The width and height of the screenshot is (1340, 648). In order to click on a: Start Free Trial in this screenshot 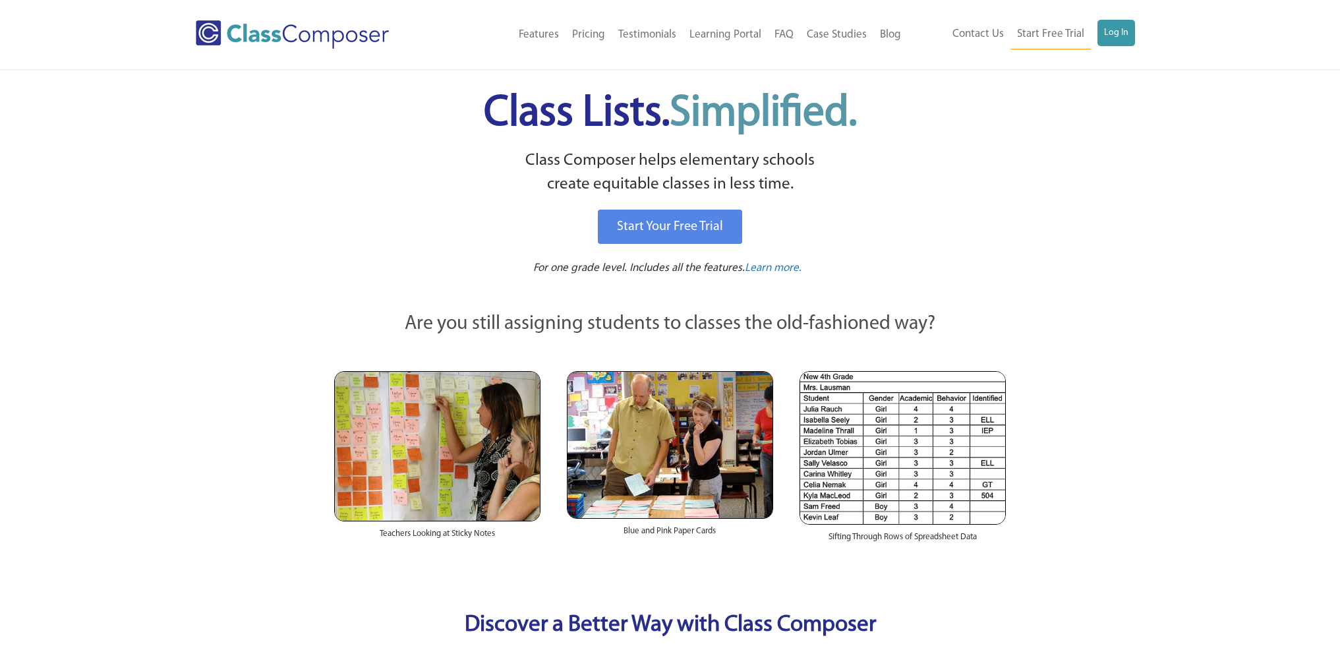, I will do `click(1050, 34)`.